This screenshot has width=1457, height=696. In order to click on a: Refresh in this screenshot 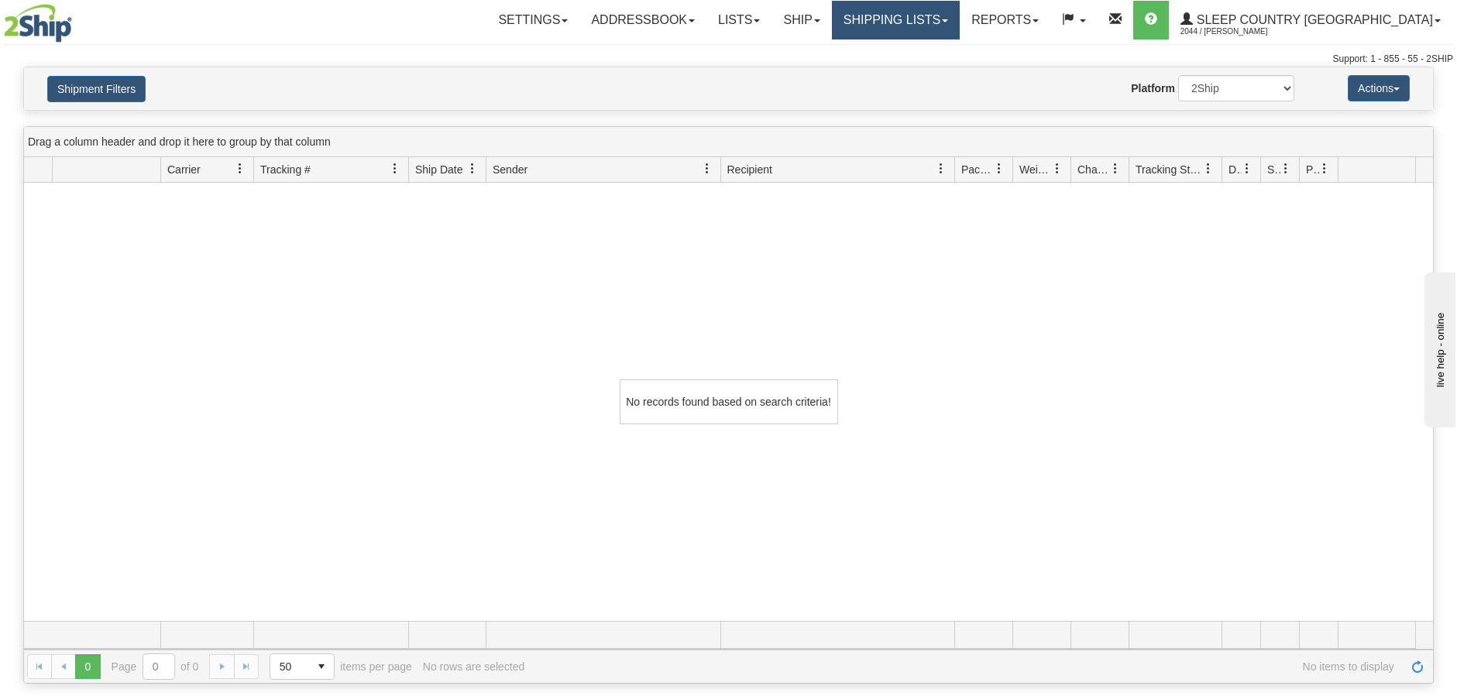, I will do `click(1417, 667)`.